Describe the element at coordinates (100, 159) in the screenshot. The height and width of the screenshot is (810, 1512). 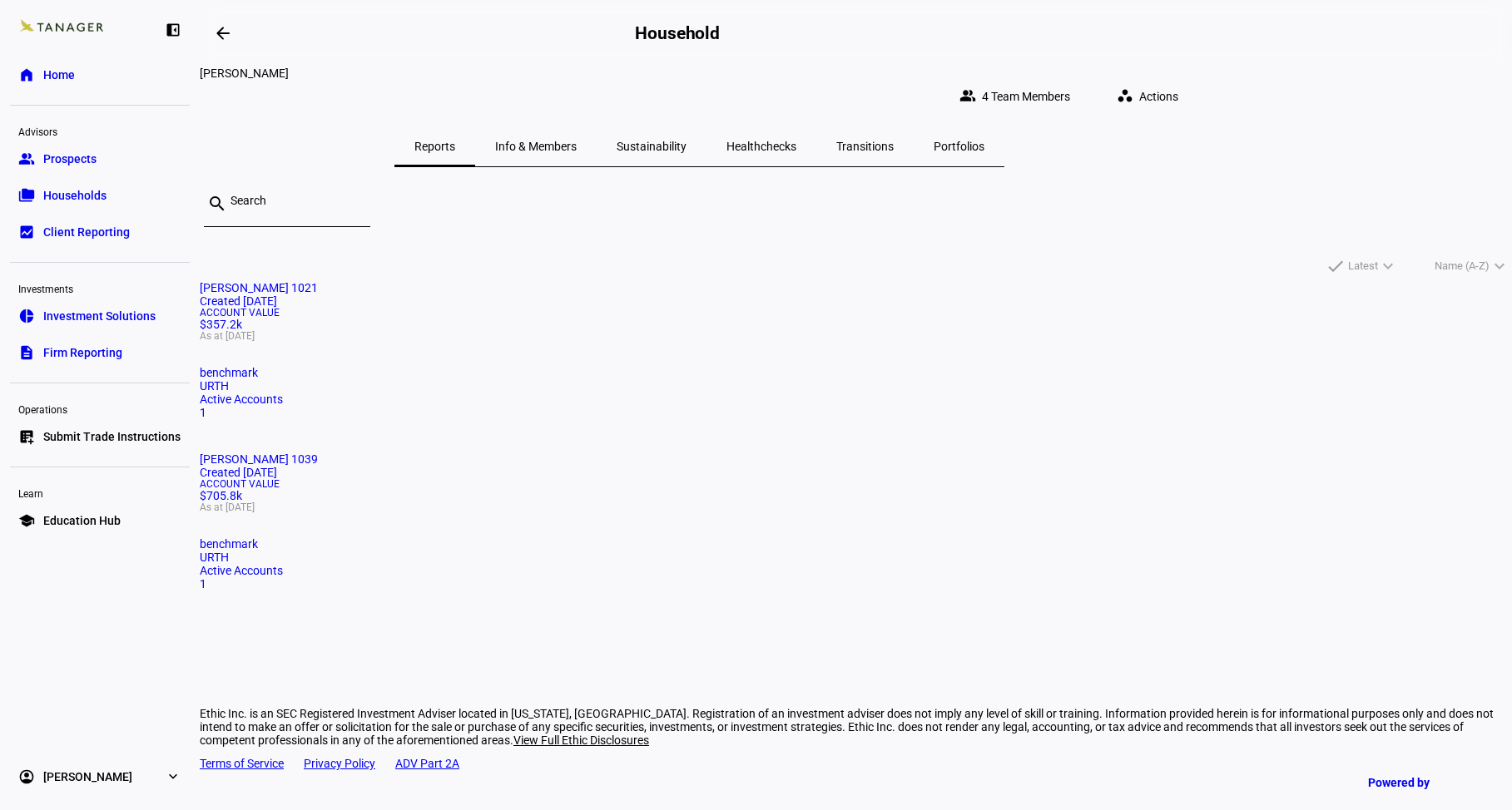
I see `a: groupProspects` at that location.